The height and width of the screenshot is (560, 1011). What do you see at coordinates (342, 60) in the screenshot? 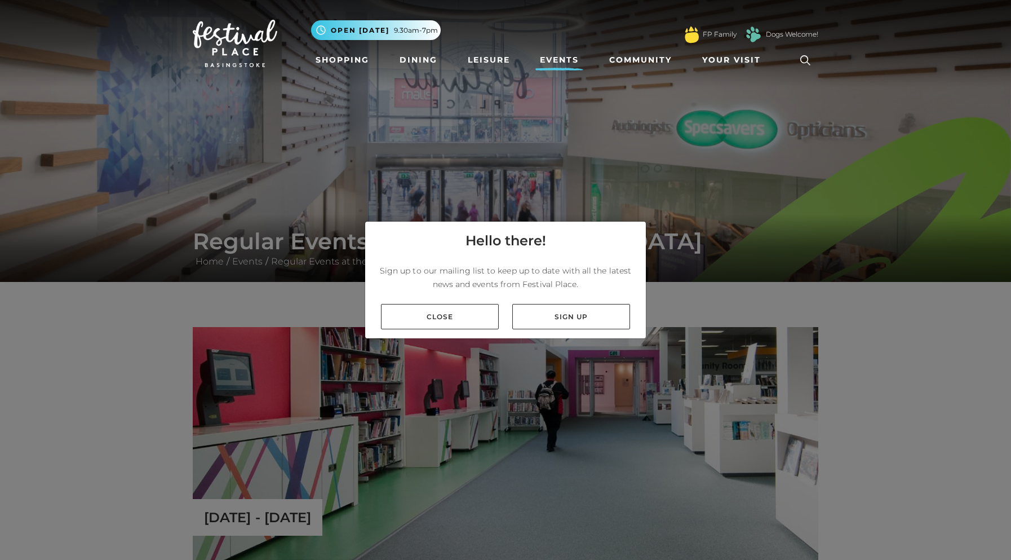
I see `a: Shopping` at bounding box center [342, 60].